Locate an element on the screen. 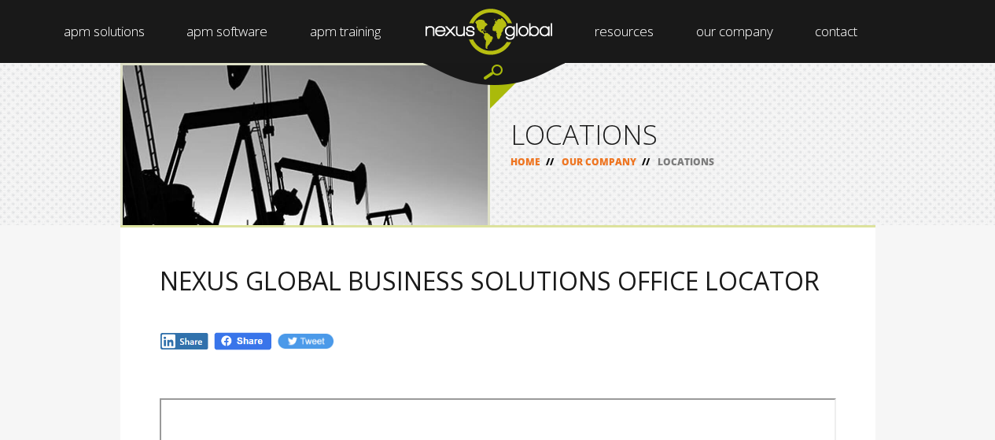 The height and width of the screenshot is (440, 995). img: Tw.jpg is located at coordinates (305, 341).